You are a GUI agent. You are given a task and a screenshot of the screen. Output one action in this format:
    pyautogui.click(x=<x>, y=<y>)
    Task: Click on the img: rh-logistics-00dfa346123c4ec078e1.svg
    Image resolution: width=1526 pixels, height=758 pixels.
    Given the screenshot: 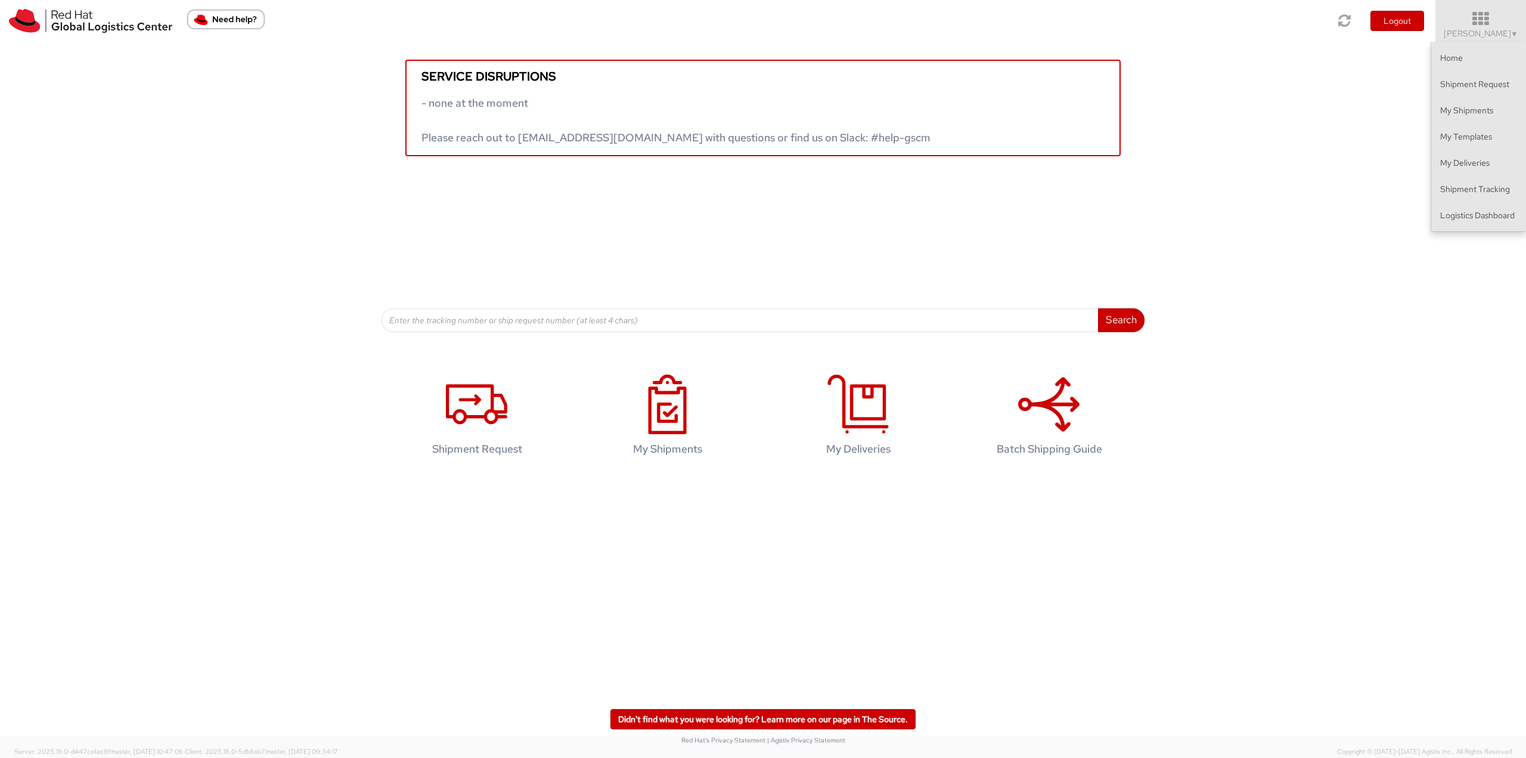 What is the action you would take?
    pyautogui.click(x=91, y=21)
    